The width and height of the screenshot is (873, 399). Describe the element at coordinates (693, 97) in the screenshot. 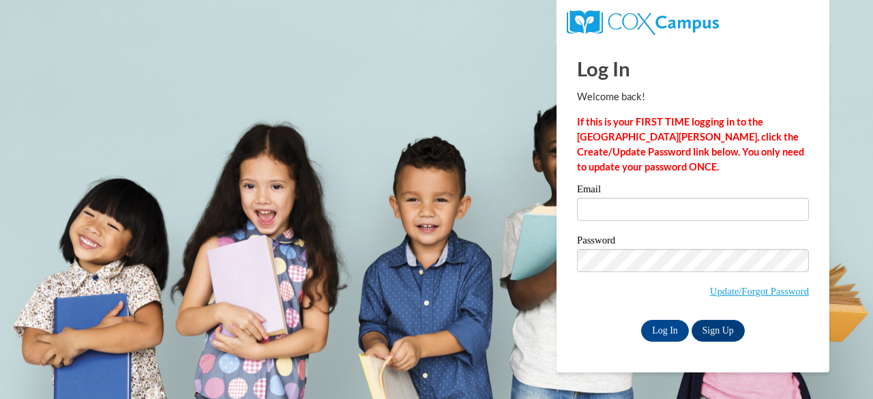

I see `p: Welcome back!` at that location.